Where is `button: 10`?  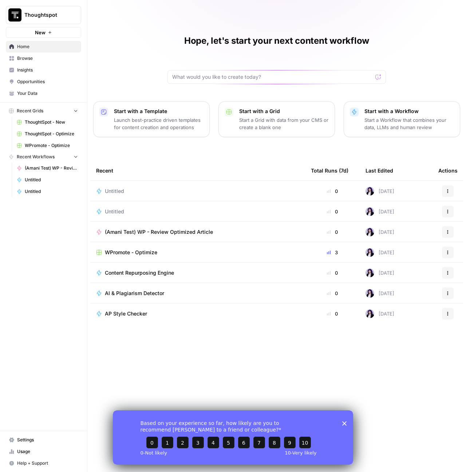
button: 10 is located at coordinates (192, 32).